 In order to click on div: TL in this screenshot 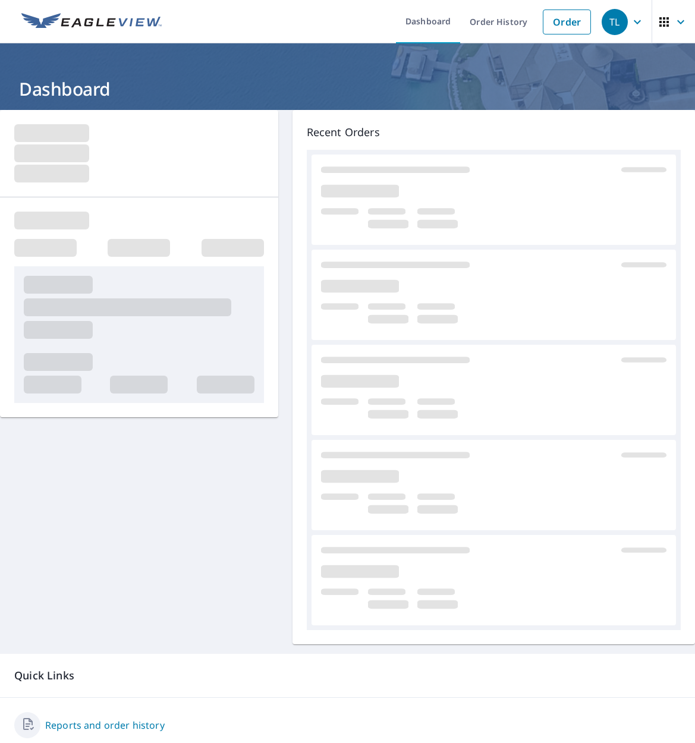, I will do `click(614, 22)`.